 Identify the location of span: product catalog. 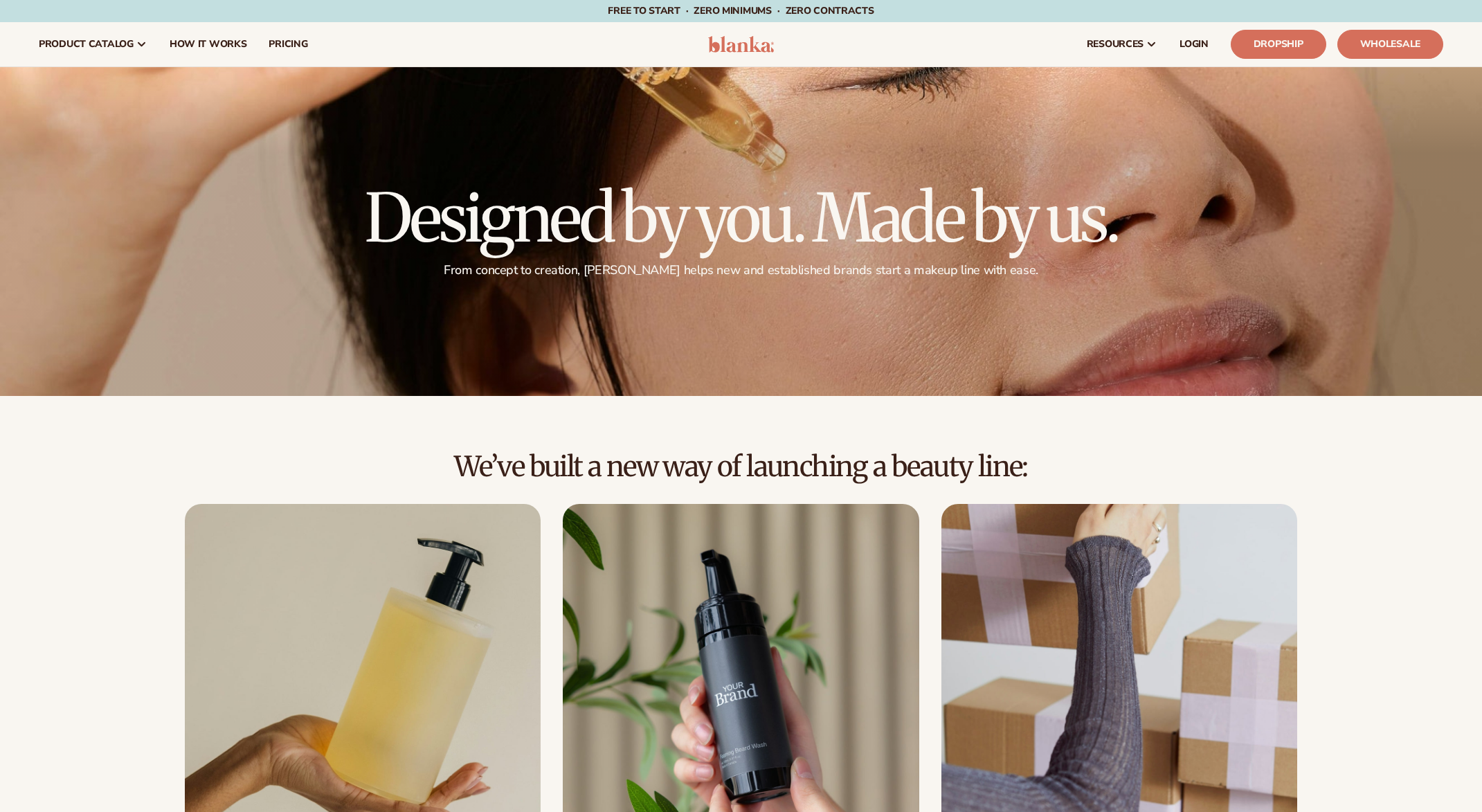
(86, 44).